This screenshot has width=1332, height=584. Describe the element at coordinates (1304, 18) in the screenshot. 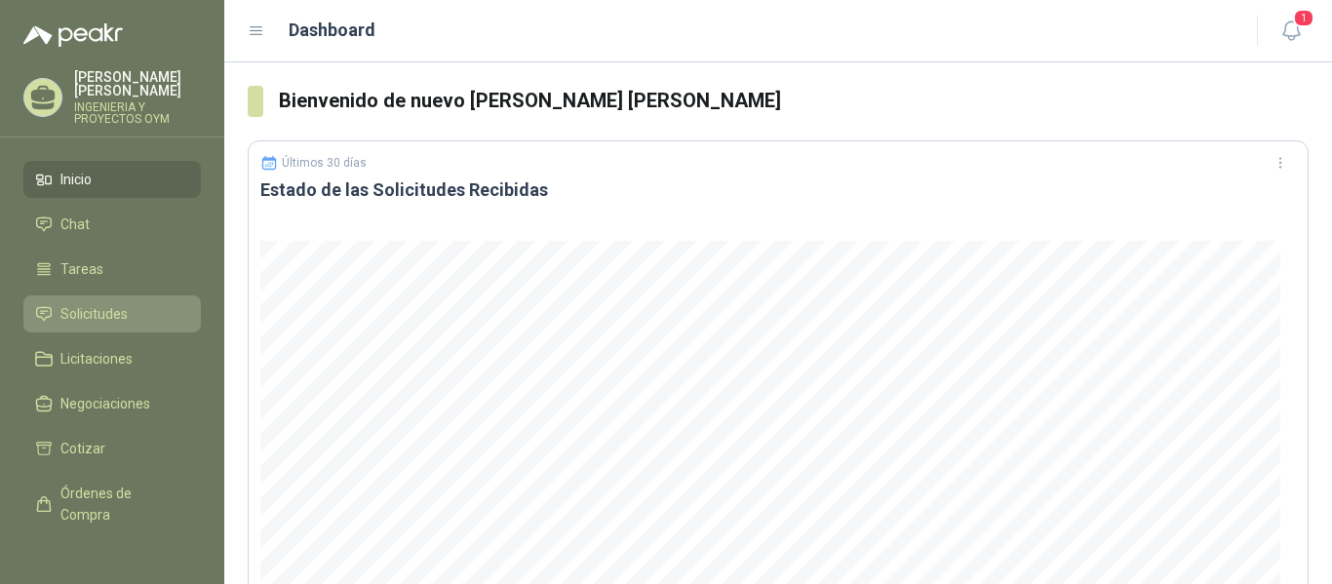

I see `span: 1` at that location.